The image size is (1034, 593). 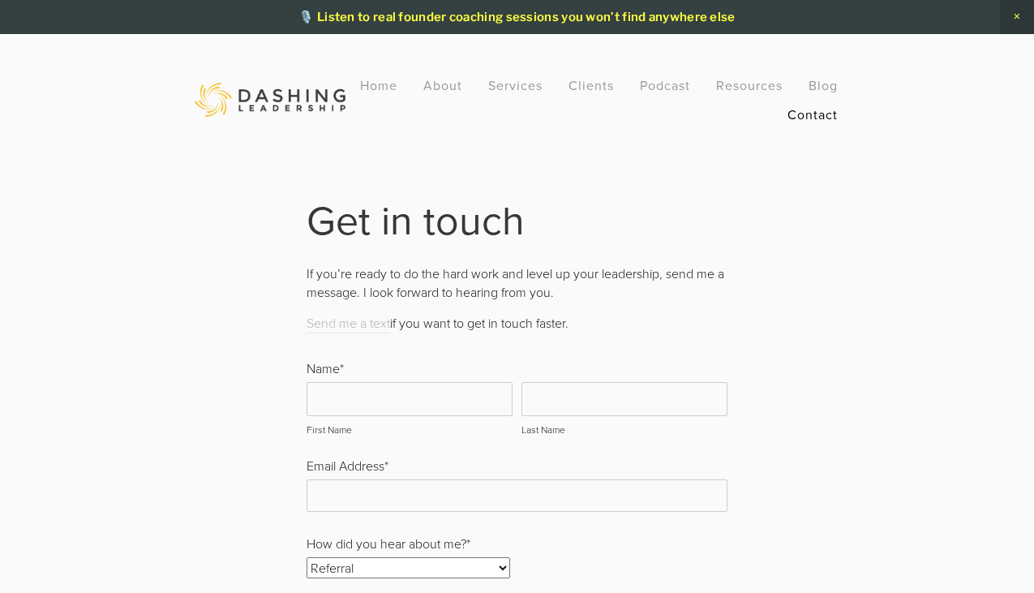 What do you see at coordinates (516, 219) in the screenshot?
I see `h1: Get in touch` at bounding box center [516, 219].